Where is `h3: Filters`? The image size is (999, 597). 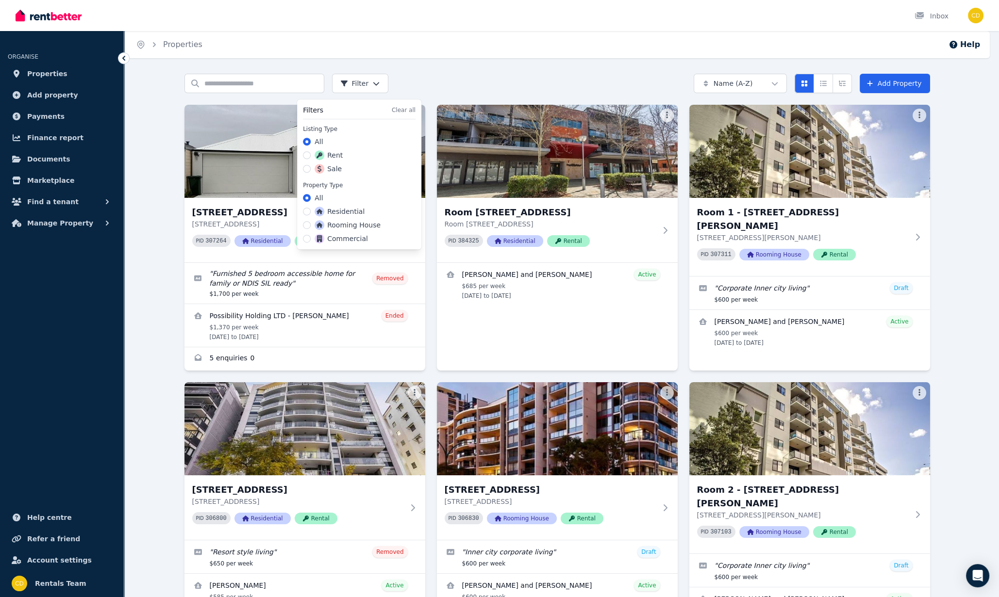
h3: Filters is located at coordinates (313, 110).